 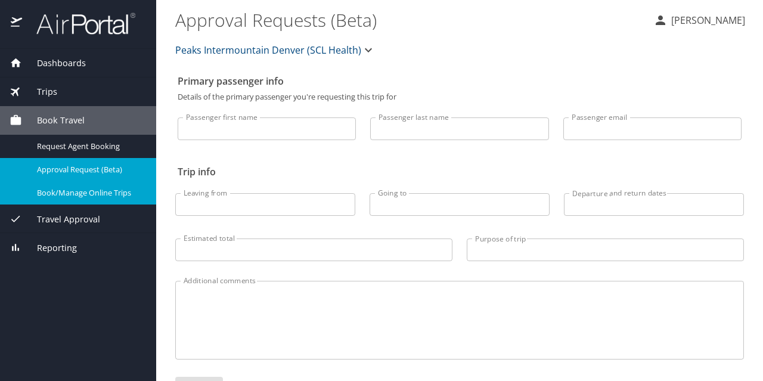 What do you see at coordinates (53, 120) in the screenshot?
I see `span: Book Travel` at bounding box center [53, 120].